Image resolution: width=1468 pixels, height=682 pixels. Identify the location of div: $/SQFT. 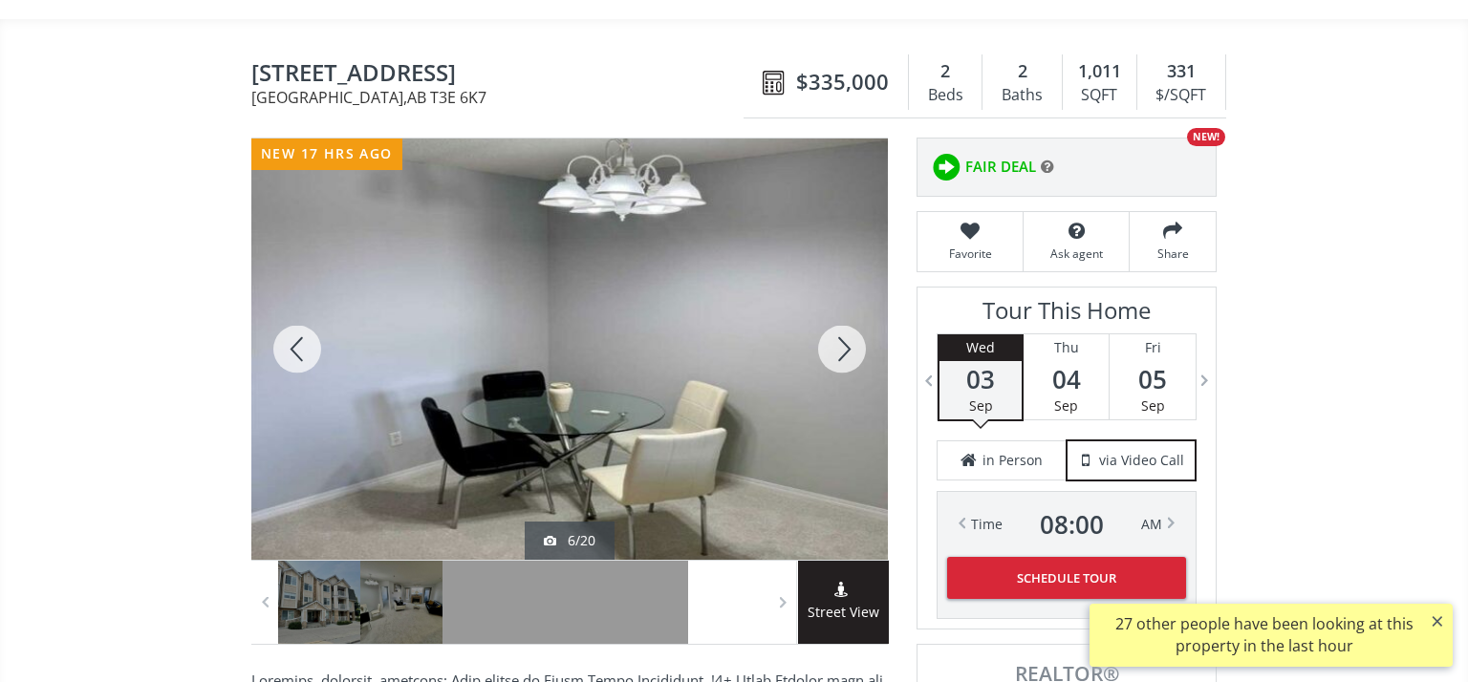
(1181, 96).